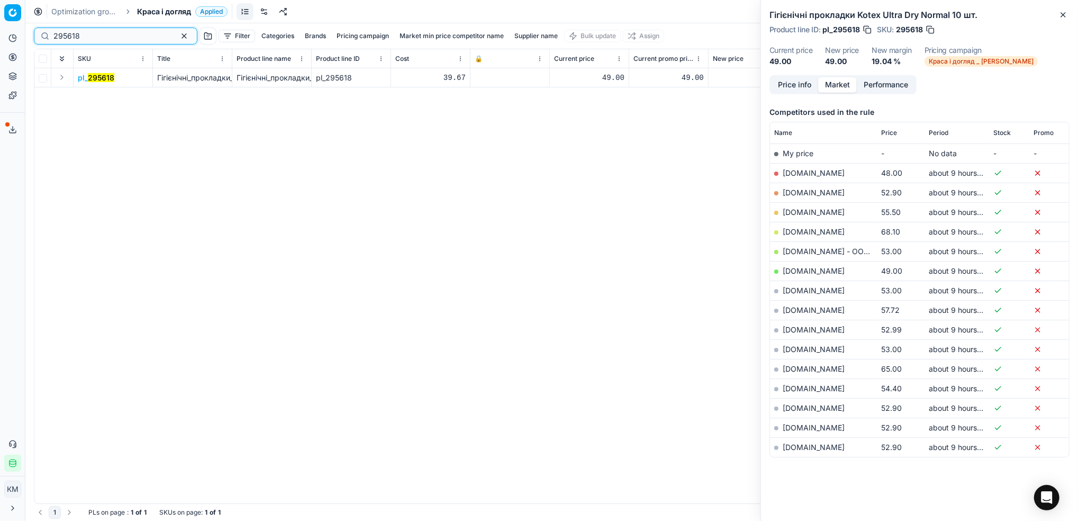 The height and width of the screenshot is (521, 1078). Describe the element at coordinates (841, 30) in the screenshot. I see `span: pl_295618` at that location.